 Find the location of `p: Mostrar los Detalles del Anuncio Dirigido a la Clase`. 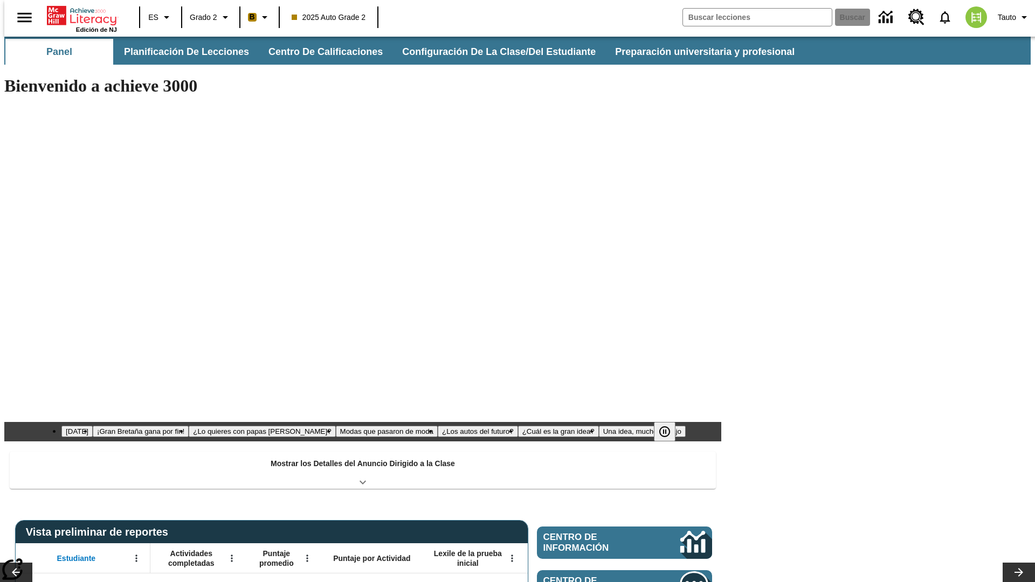

p: Mostrar los Detalles del Anuncio Dirigido a la Clase is located at coordinates (363, 464).